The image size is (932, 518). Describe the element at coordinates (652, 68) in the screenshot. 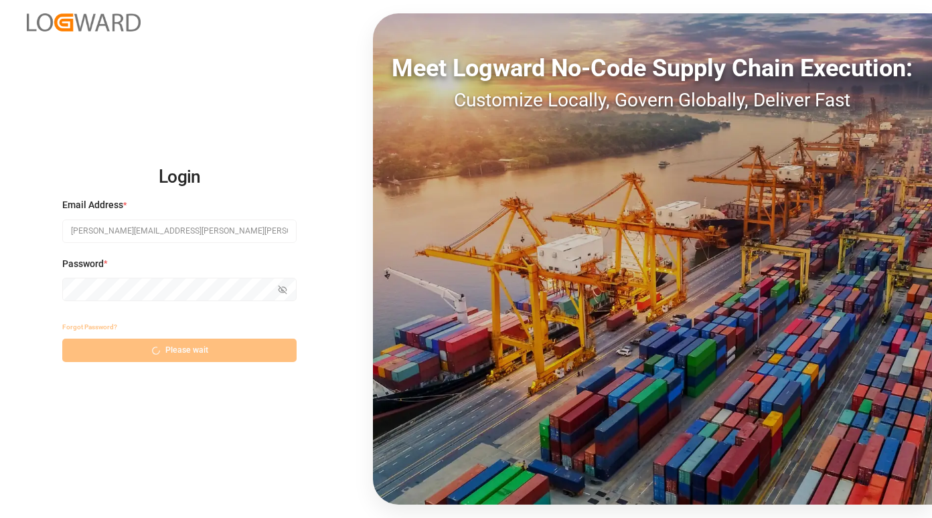

I see `div: Meet Logward No-Code Supply Chain Execution:` at that location.